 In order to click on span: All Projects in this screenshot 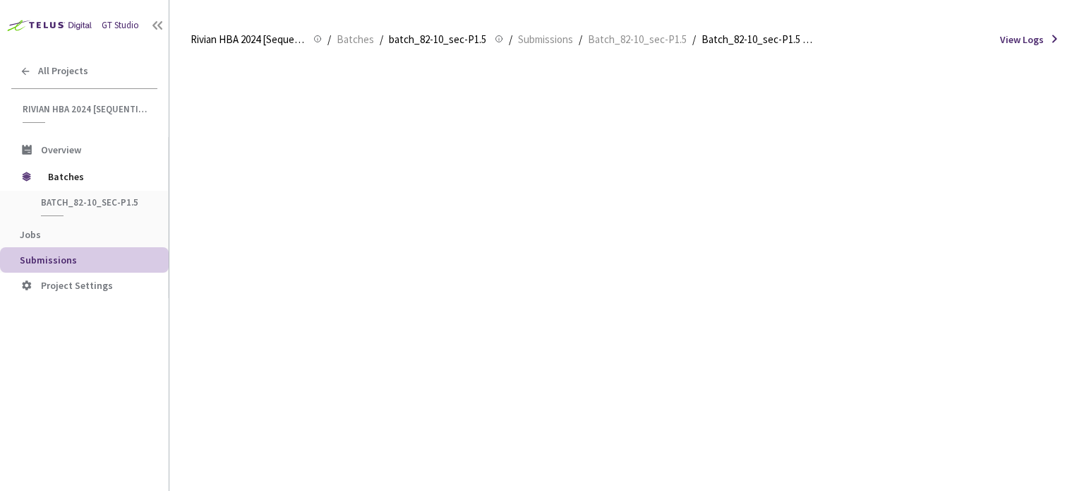, I will do `click(63, 71)`.